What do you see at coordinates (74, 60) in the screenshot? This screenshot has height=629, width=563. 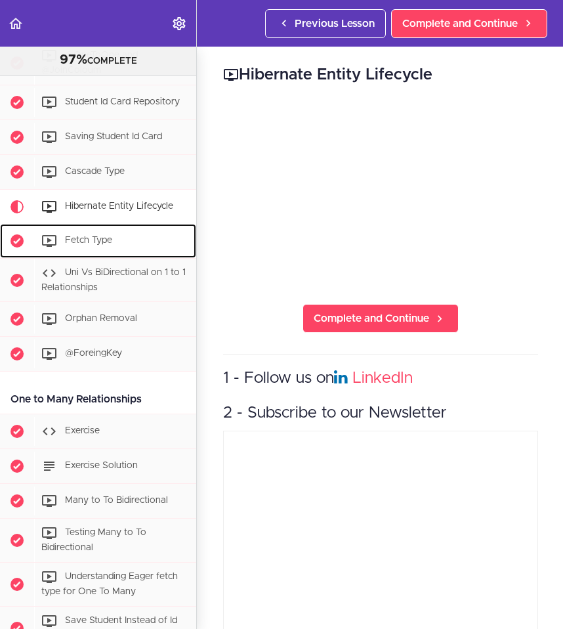 I see `span: 97%` at bounding box center [74, 60].